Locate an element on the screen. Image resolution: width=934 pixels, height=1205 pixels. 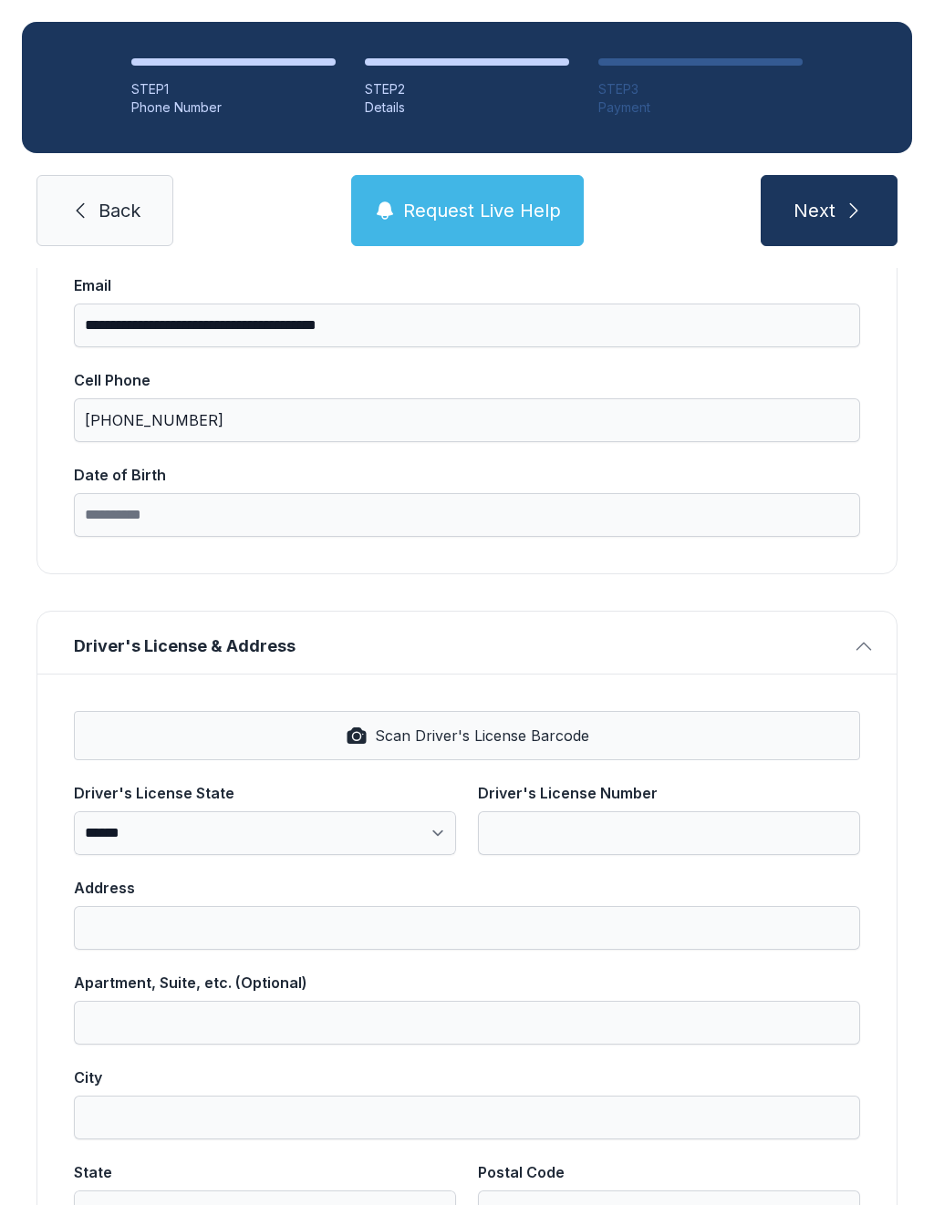
input: Cell Phone is located at coordinates (467, 420).